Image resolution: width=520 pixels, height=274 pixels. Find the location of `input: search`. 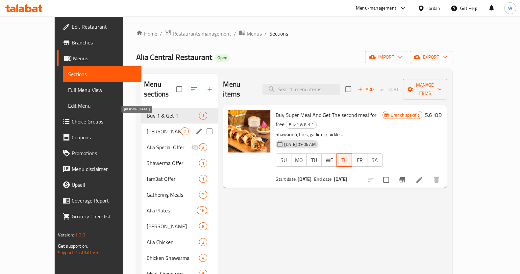

input: search is located at coordinates (301, 89).